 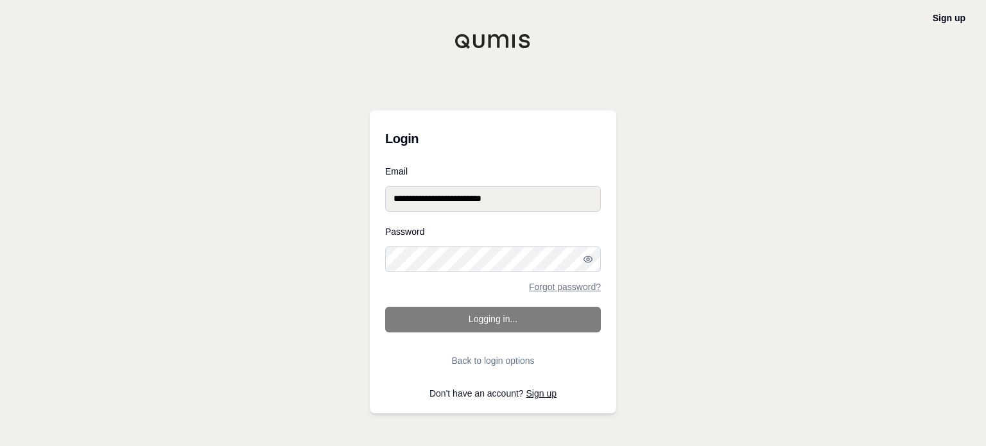 I want to click on button: Back to login options, so click(x=493, y=361).